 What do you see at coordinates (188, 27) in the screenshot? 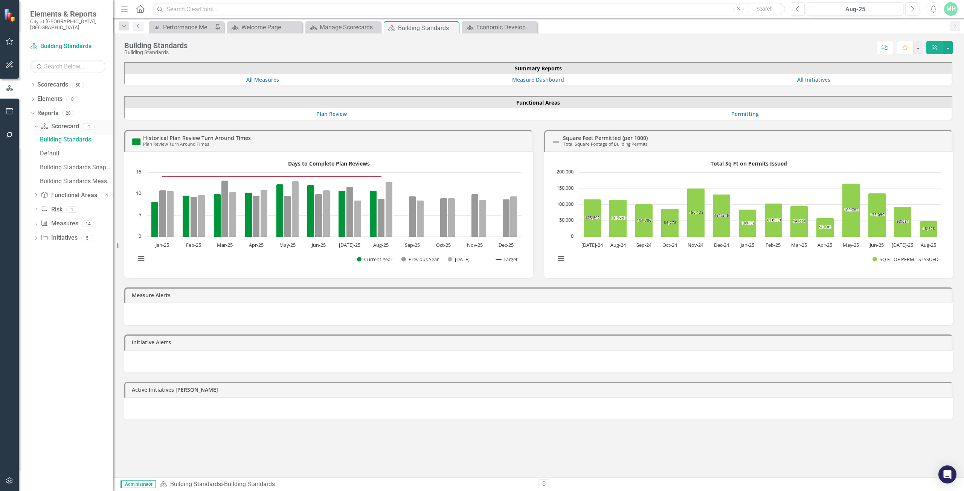
I see `div: Performance Measures - City Manager Monthly Update` at bounding box center [188, 27].